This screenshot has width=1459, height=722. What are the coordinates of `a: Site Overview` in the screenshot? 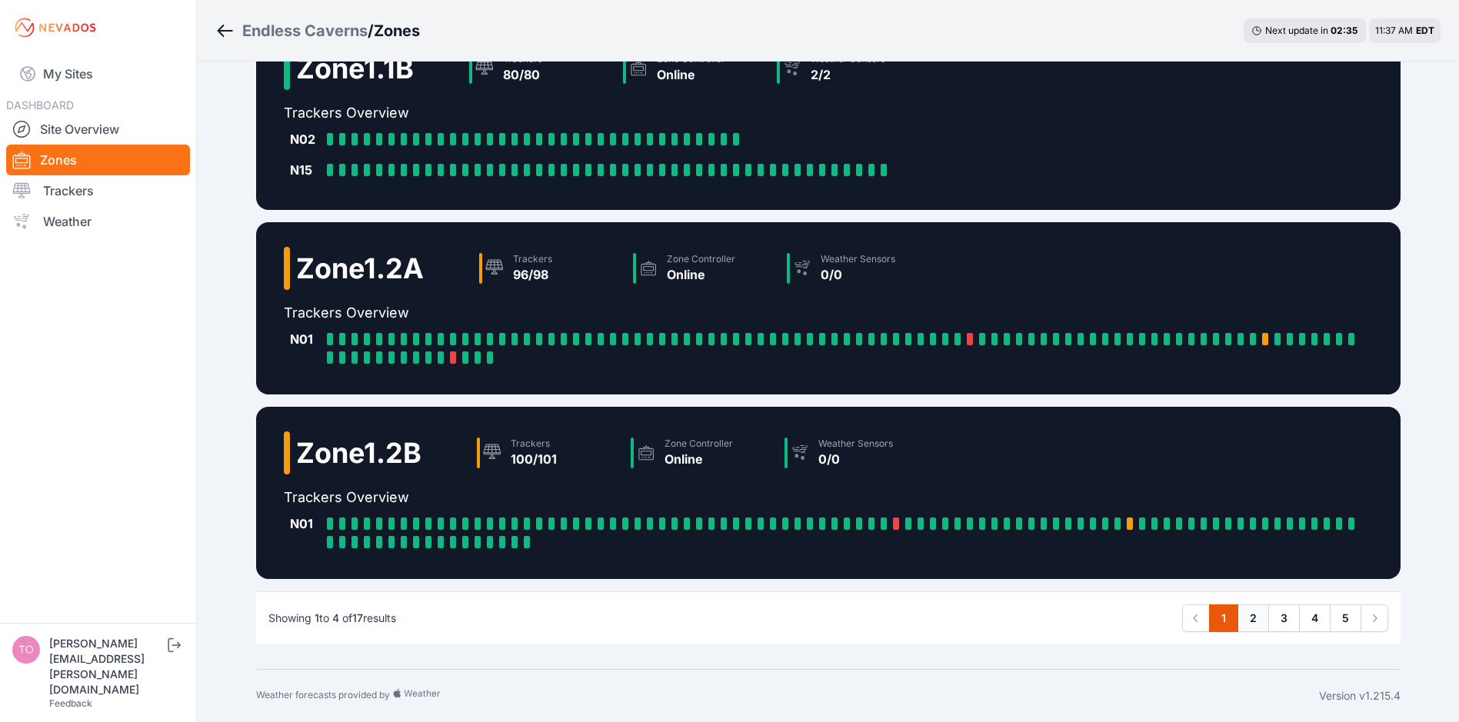 It's located at (98, 129).